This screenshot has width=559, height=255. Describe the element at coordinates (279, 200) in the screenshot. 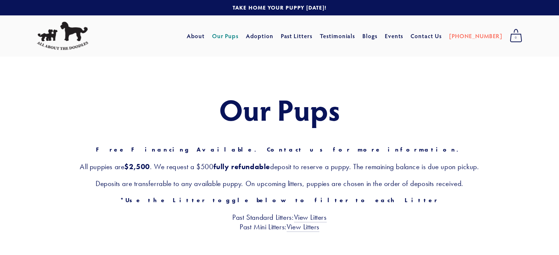

I see `strong: *Use the Litter toggle below to filter to each Litter` at that location.